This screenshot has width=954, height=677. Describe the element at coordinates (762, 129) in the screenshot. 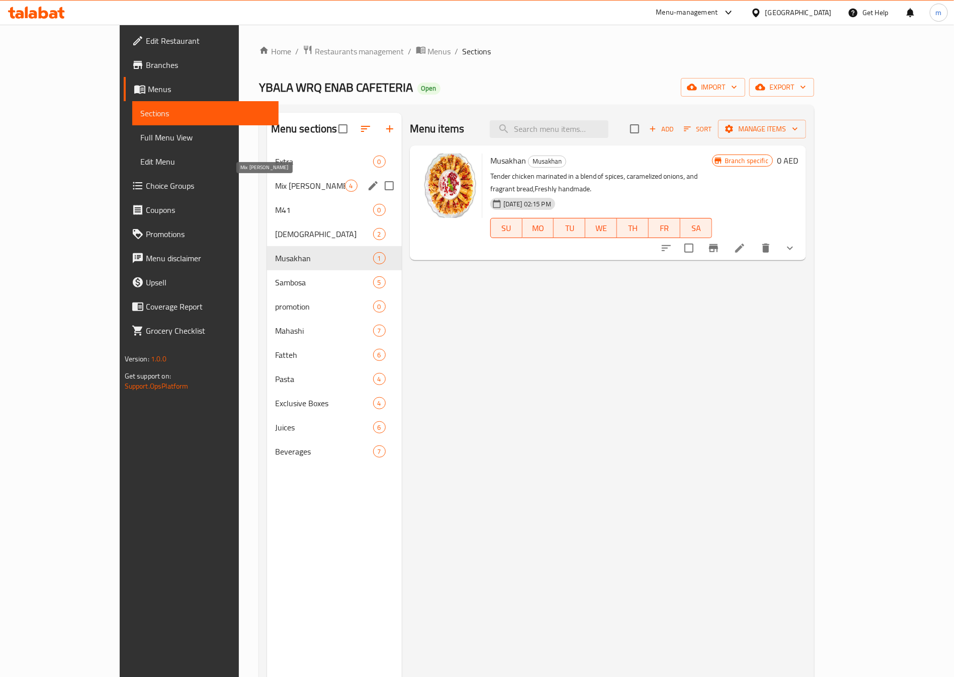

I see `span: Manage items` at that location.